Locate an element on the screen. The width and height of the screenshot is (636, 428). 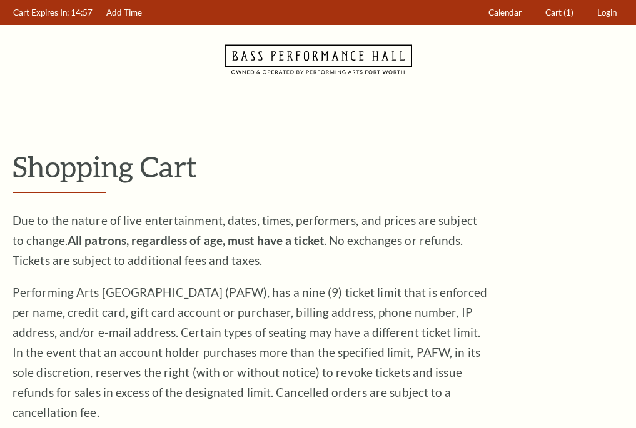
span: 14:57 is located at coordinates (81, 13).